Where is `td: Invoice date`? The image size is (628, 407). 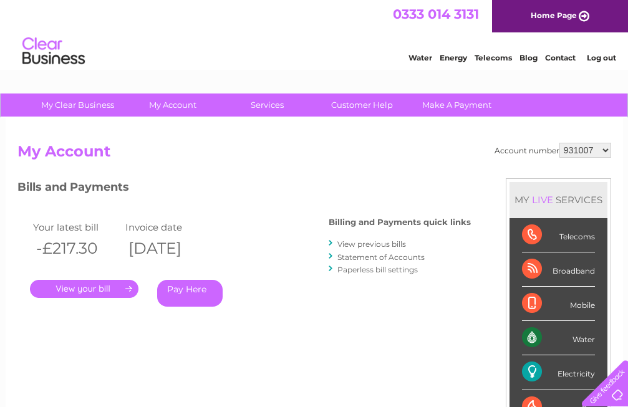
td: Invoice date is located at coordinates (168, 227).